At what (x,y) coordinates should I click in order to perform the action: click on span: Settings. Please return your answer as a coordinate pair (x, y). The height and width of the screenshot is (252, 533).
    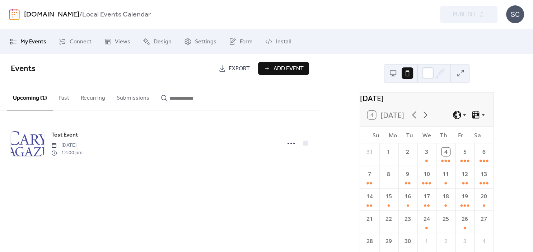
    Looking at the image, I should click on (206, 42).